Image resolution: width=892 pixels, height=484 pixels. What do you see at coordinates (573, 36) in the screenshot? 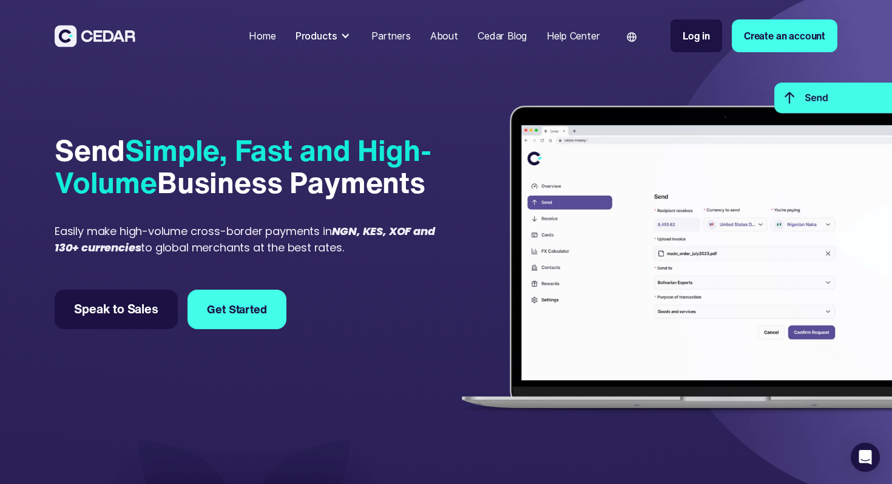
I see `a: Help Center` at bounding box center [573, 36].